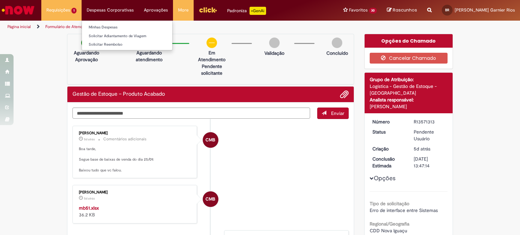 Image resolution: width=520 pixels, height=235 pixels. I want to click on a: Solicitar Reembolso, so click(127, 45).